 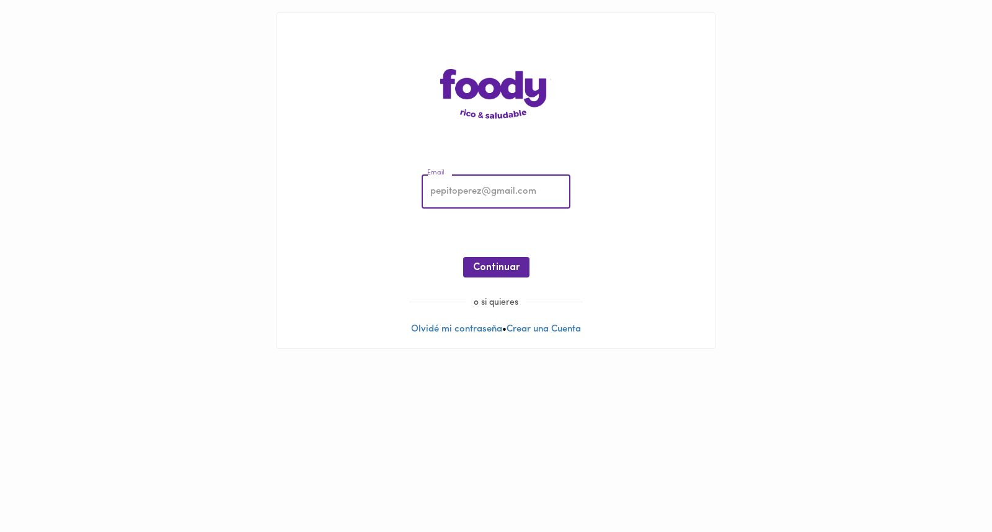 I want to click on input: pepitoperez@gmail.com, so click(x=496, y=192).